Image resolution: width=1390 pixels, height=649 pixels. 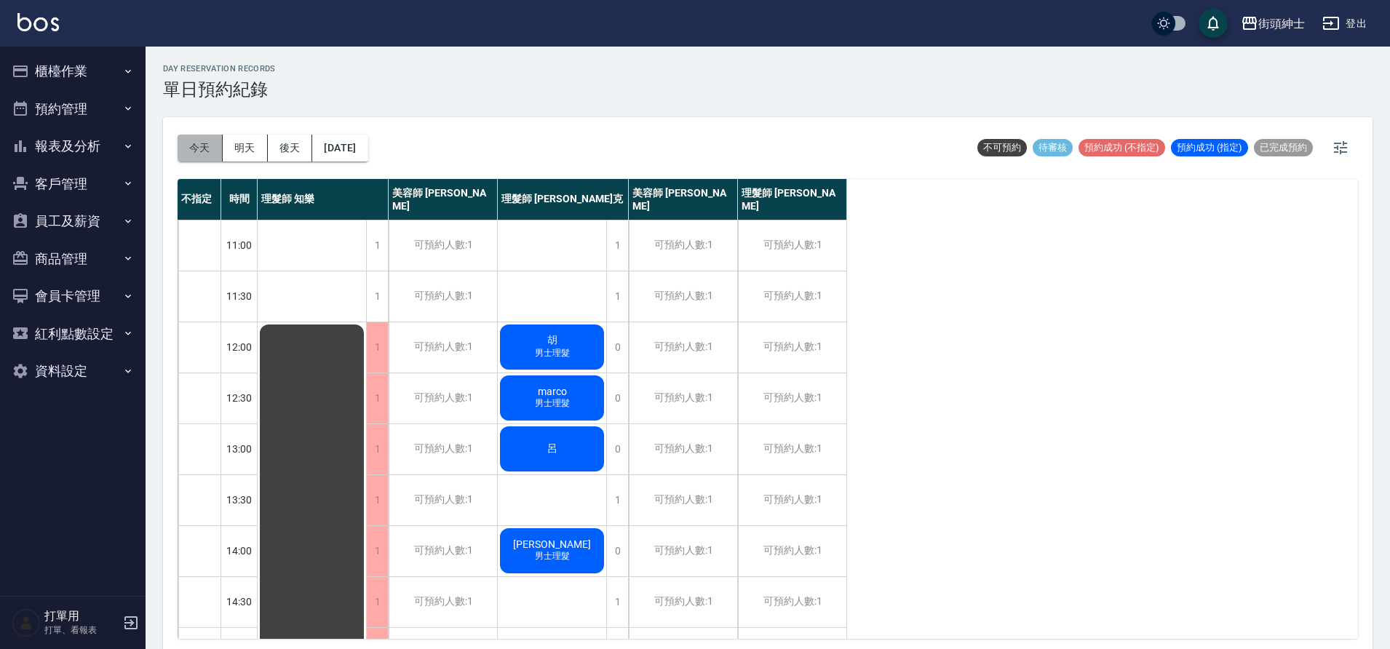 What do you see at coordinates (239, 245) in the screenshot?
I see `div: 11:00` at bounding box center [239, 245].